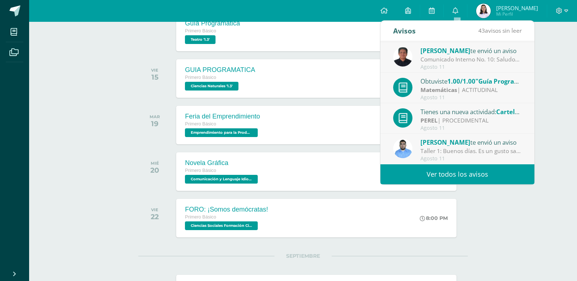 The height and width of the screenshot is (281, 577). I want to click on div: Avisos, so click(404, 31).